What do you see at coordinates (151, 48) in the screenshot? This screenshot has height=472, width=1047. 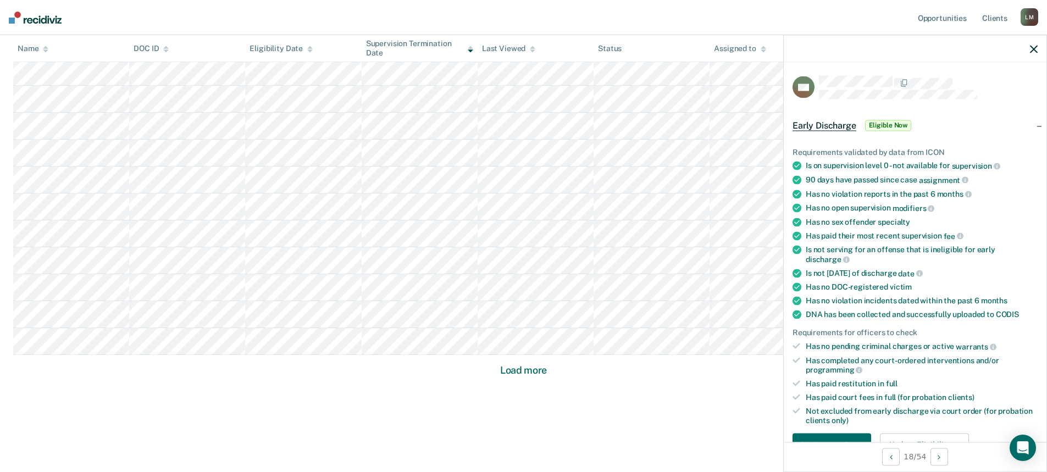 I see `div: DOC ID` at bounding box center [151, 48].